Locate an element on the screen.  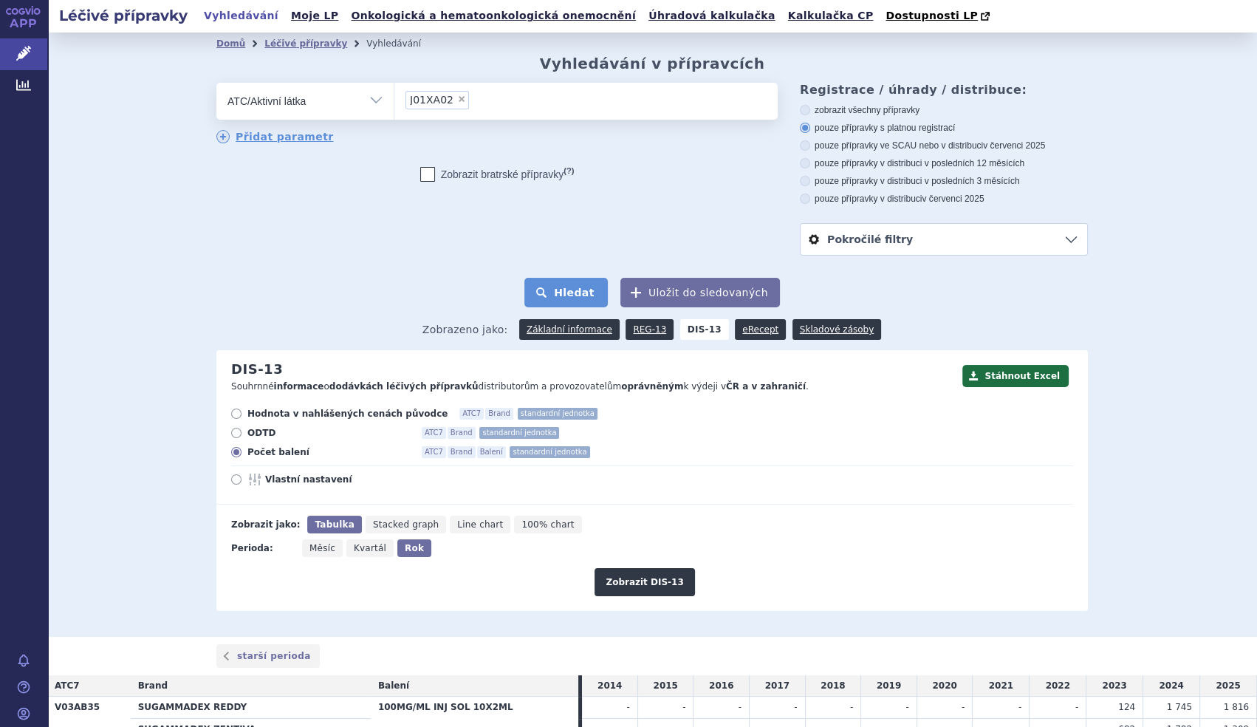
label: pouze přípravky v distribuci is located at coordinates (944, 199).